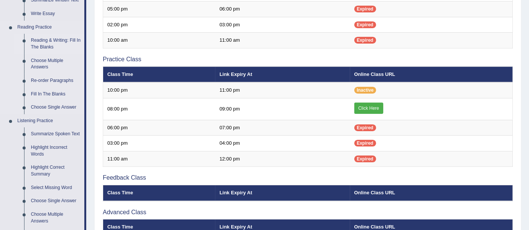  Describe the element at coordinates (283, 144) in the screenshot. I see `td: 04:00 pm` at that location.